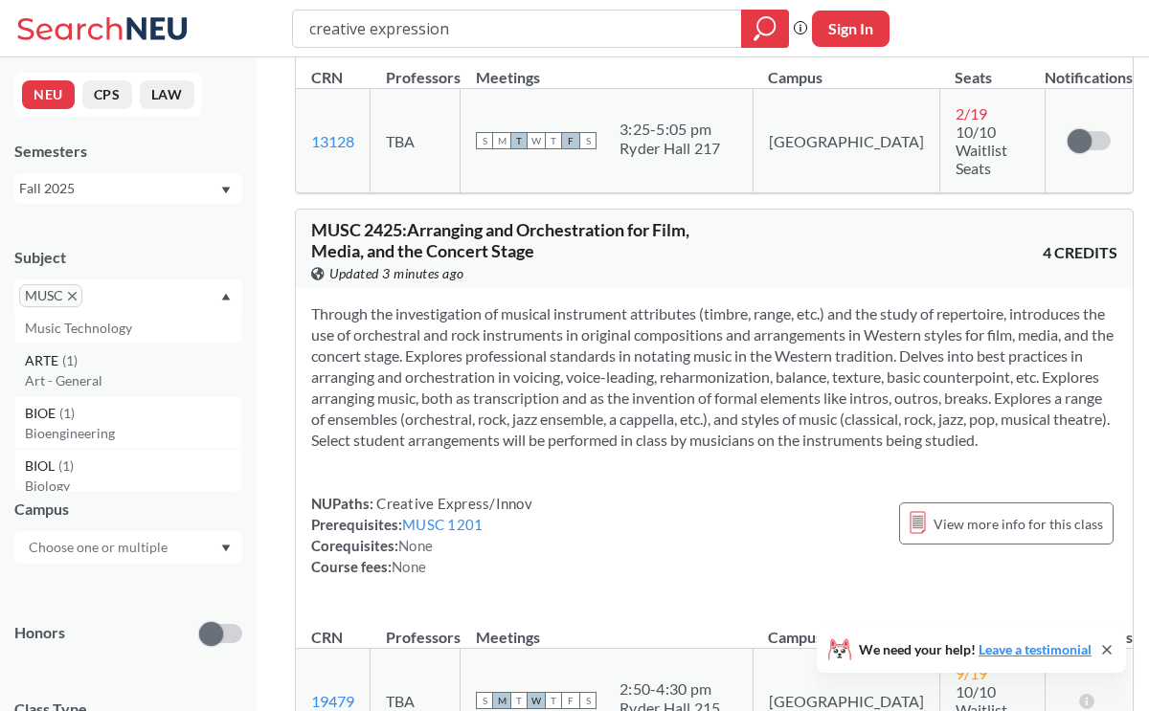  What do you see at coordinates (42, 414) in the screenshot?
I see `span: BIOE` at bounding box center [42, 414].